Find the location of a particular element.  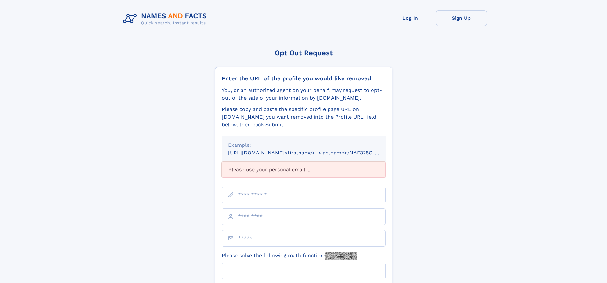

div: Example: is located at coordinates (304, 145).